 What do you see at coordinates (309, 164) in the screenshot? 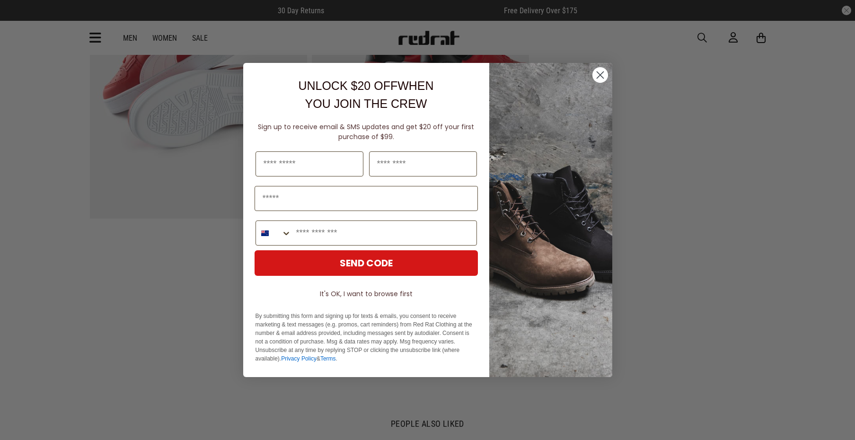
I see `input: First Name` at bounding box center [309, 164].